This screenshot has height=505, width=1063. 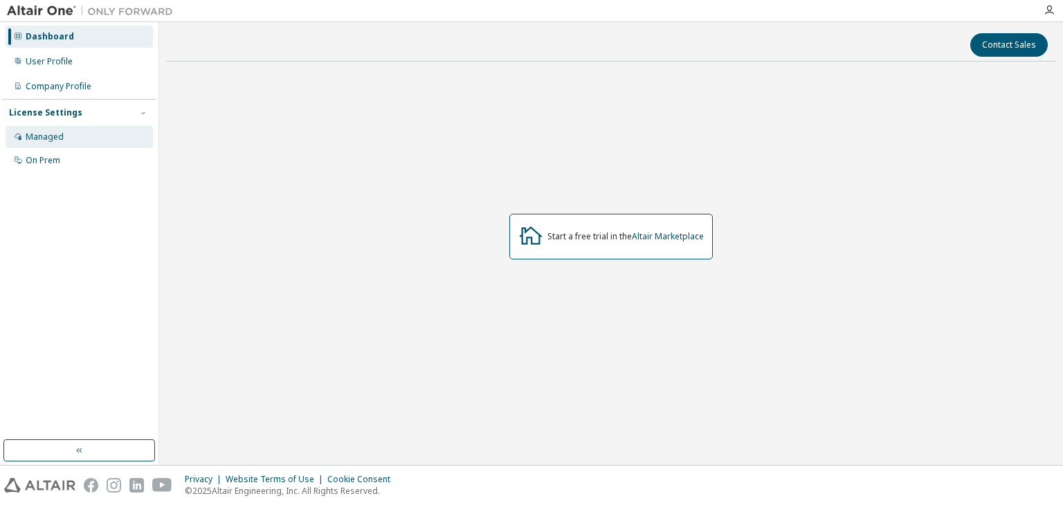 I want to click on img: Altair One, so click(x=93, y=11).